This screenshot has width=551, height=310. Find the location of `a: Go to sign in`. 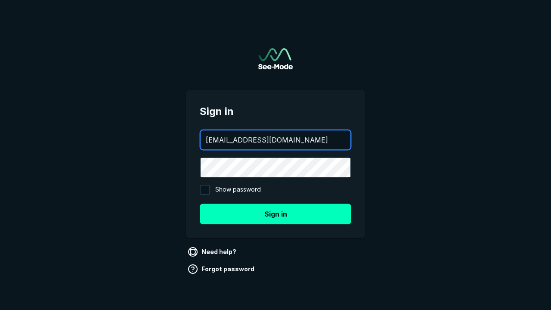

a: Go to sign in is located at coordinates (275, 59).